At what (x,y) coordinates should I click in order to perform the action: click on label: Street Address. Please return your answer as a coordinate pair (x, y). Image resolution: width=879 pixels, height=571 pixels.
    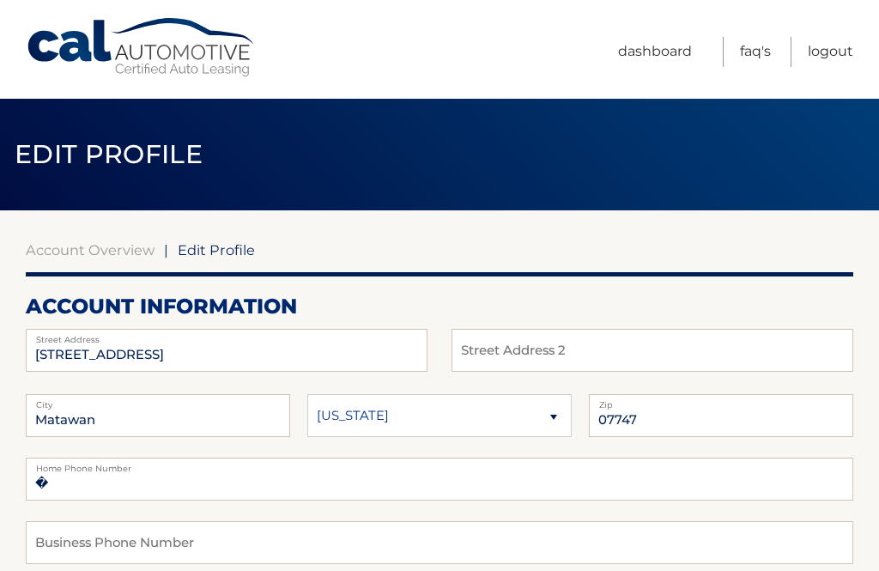
    Looking at the image, I should click on (227, 336).